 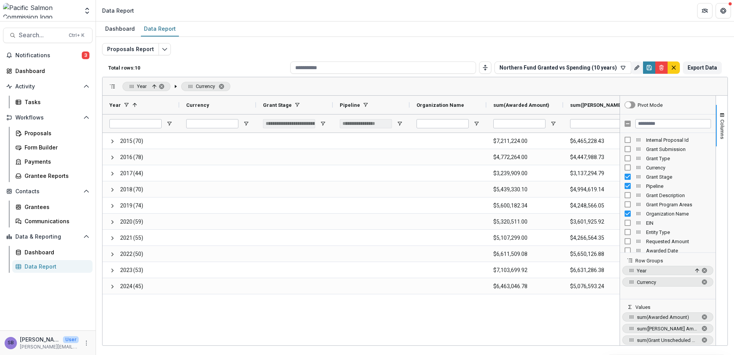 What do you see at coordinates (48, 86) in the screenshot?
I see `span: Activity` at bounding box center [48, 86].